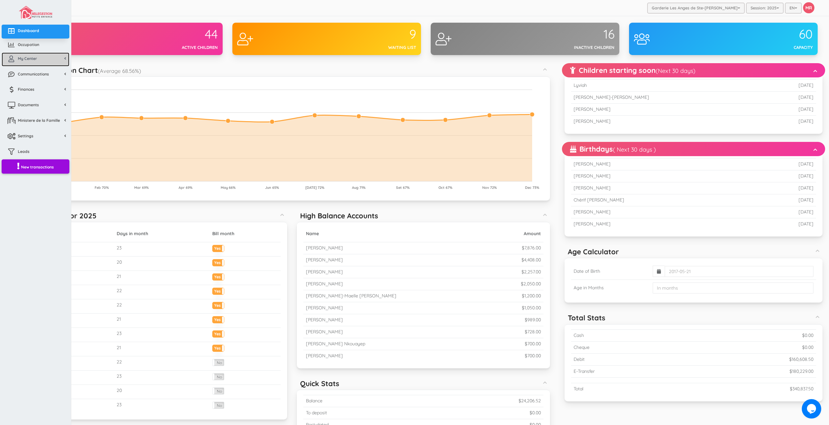  Describe the element at coordinates (768, 34) in the screenshot. I see `div: 60` at that location.